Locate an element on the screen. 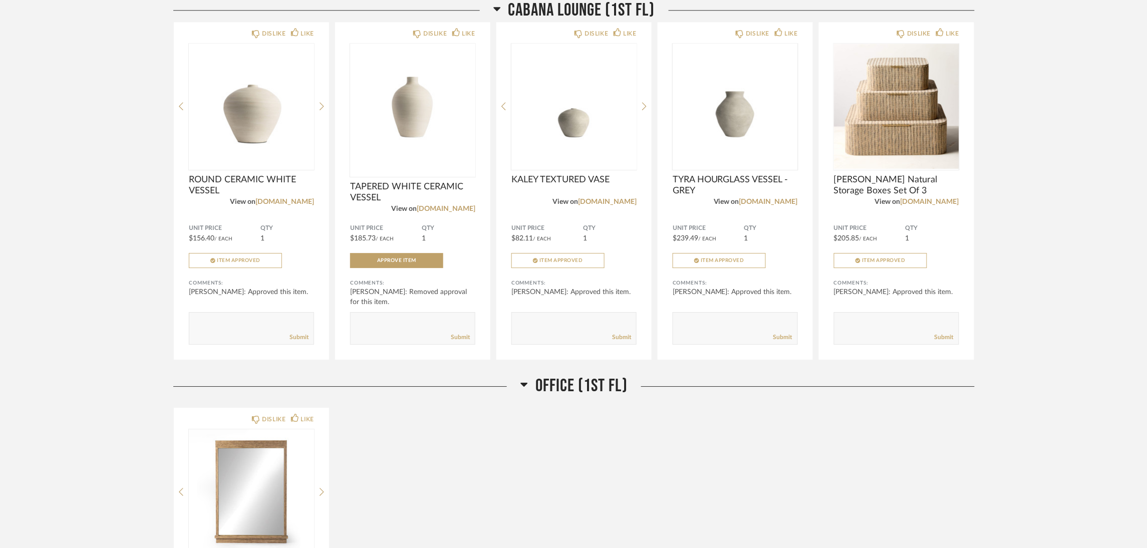 The width and height of the screenshot is (1147, 548). span: KALEY TEXTURED VASE is located at coordinates (574, 180).